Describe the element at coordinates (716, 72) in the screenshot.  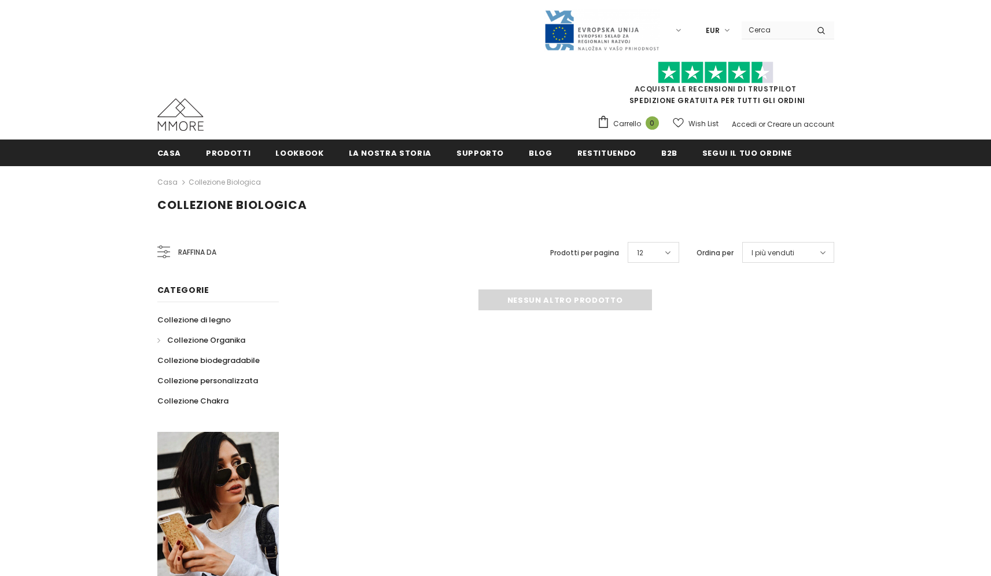
I see `img: Fidati di Pilot Stars` at that location.